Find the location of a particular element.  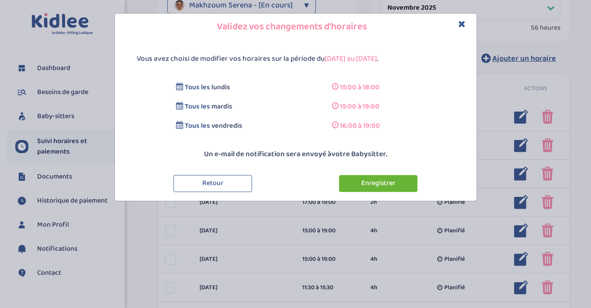

span: 15:00 à 19:00 is located at coordinates (360, 106).